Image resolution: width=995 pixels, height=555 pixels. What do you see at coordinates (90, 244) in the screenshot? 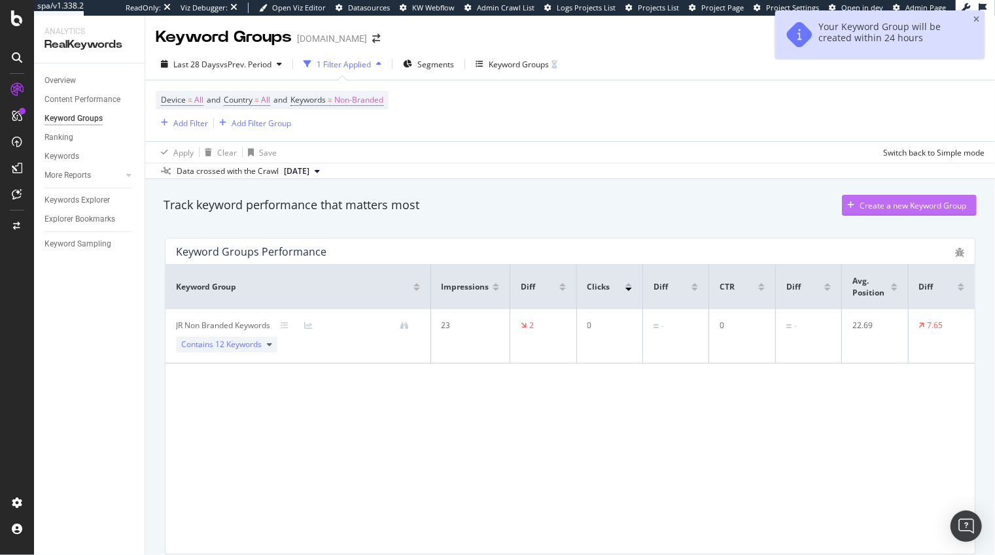
I see `a: Keyword Sampling` at bounding box center [90, 244].